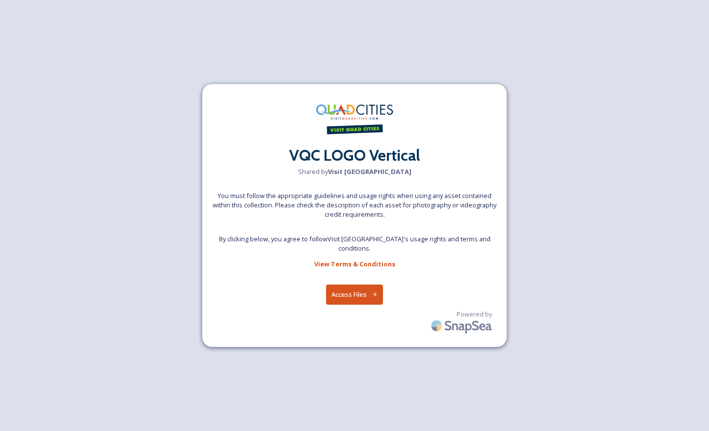 The image size is (709, 431). Describe the element at coordinates (354, 205) in the screenshot. I see `span: You must follow the appropriate guidelines and usage rights when using any asset contained within...` at that location.